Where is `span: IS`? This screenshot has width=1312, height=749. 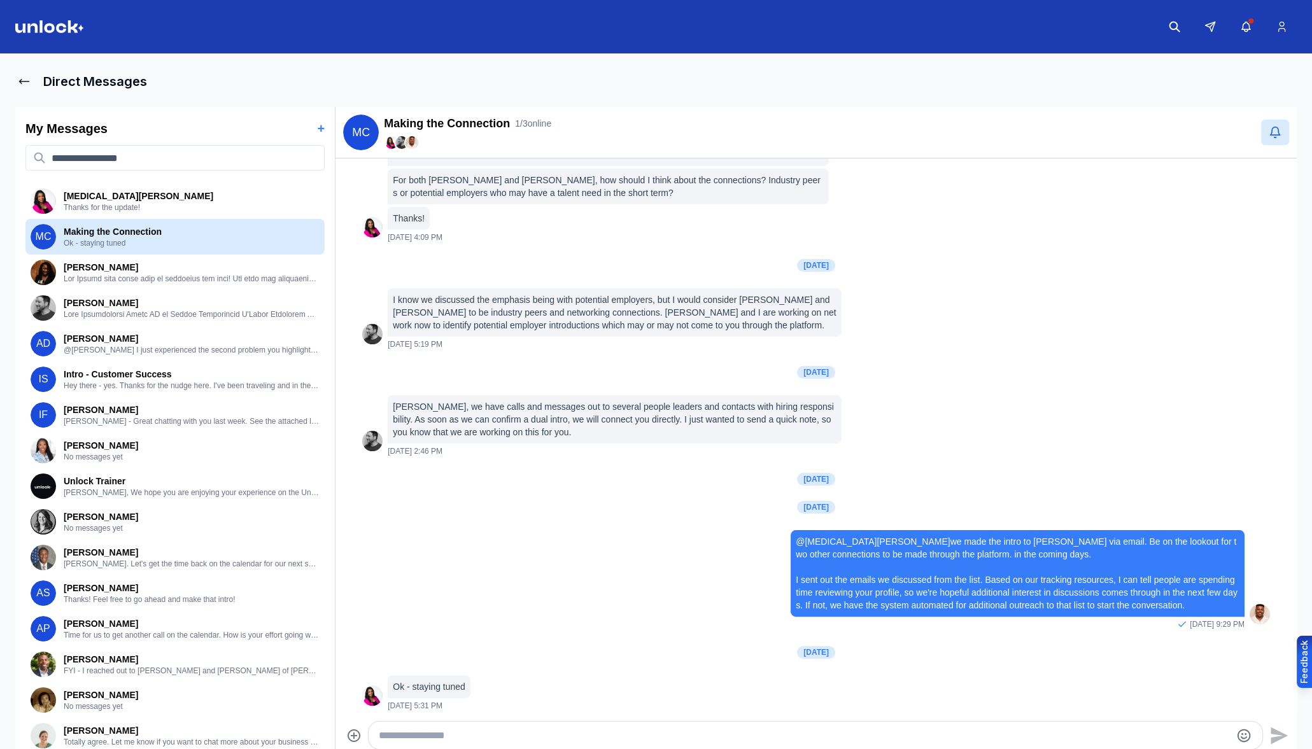
span: IS is located at coordinates (43, 380).